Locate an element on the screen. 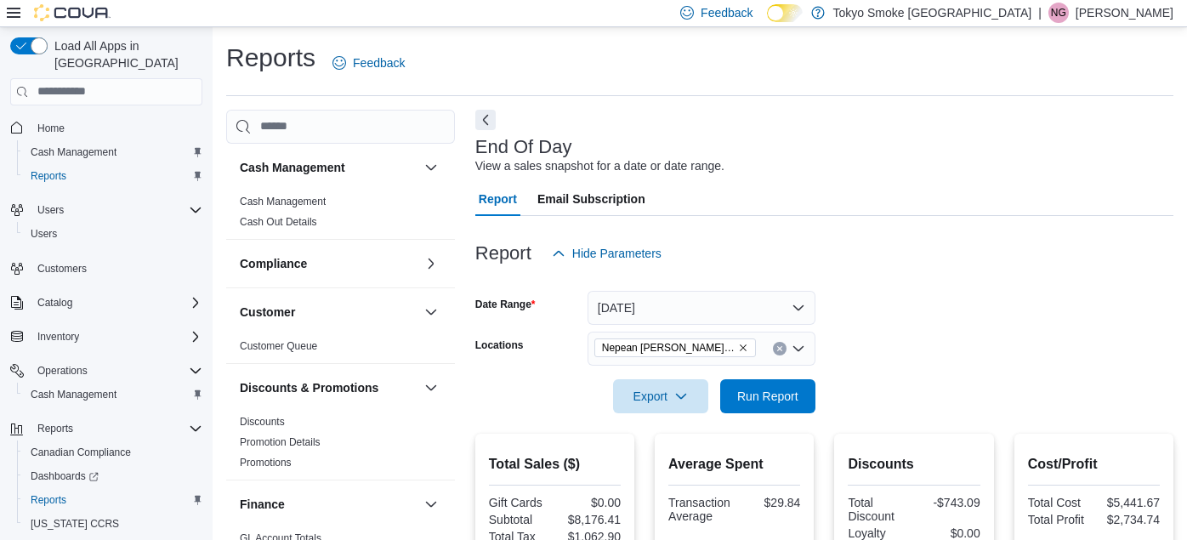  span: Export is located at coordinates (660, 396).